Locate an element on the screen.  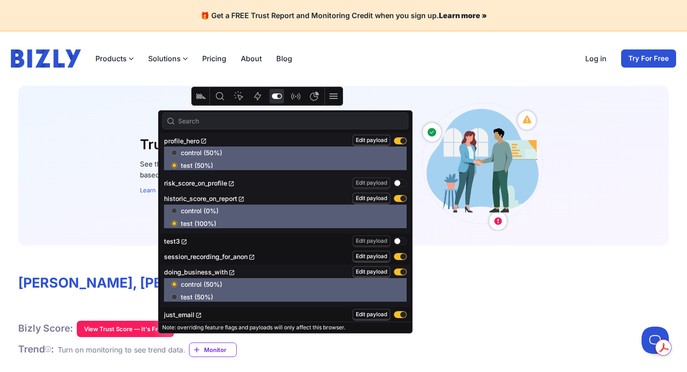
p: See this business's trust rating based on 1000s of data points. Free, instant, and based on real ... is located at coordinates (271, 170).